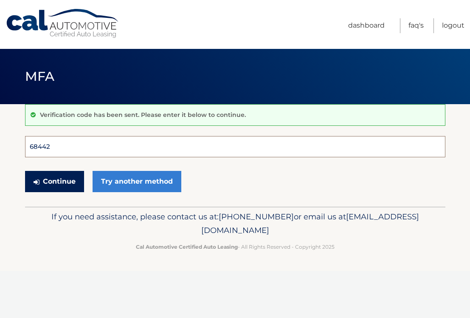 Image resolution: width=470 pixels, height=318 pixels. Describe the element at coordinates (143, 115) in the screenshot. I see `p: Verification code has been sent. Please enter it below to continue.` at that location.